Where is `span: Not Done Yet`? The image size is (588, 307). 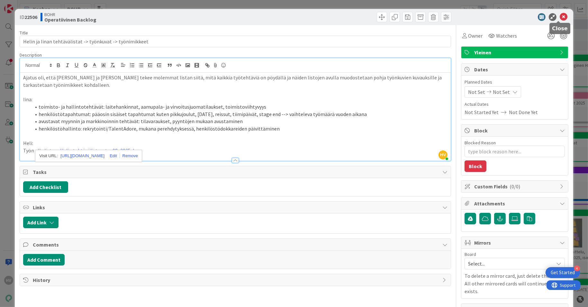
span: Not Done Yet is located at coordinates (523, 112).